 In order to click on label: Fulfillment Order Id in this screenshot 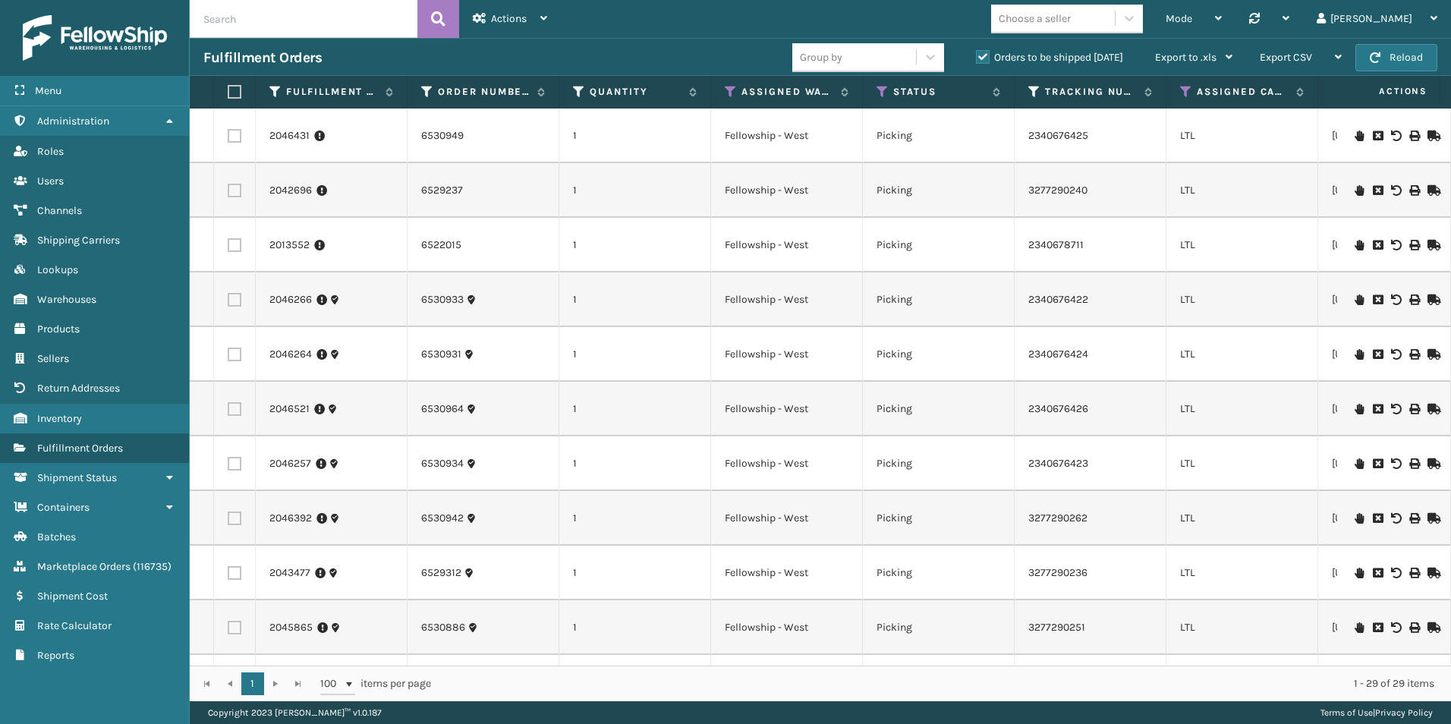, I will do `click(332, 92)`.